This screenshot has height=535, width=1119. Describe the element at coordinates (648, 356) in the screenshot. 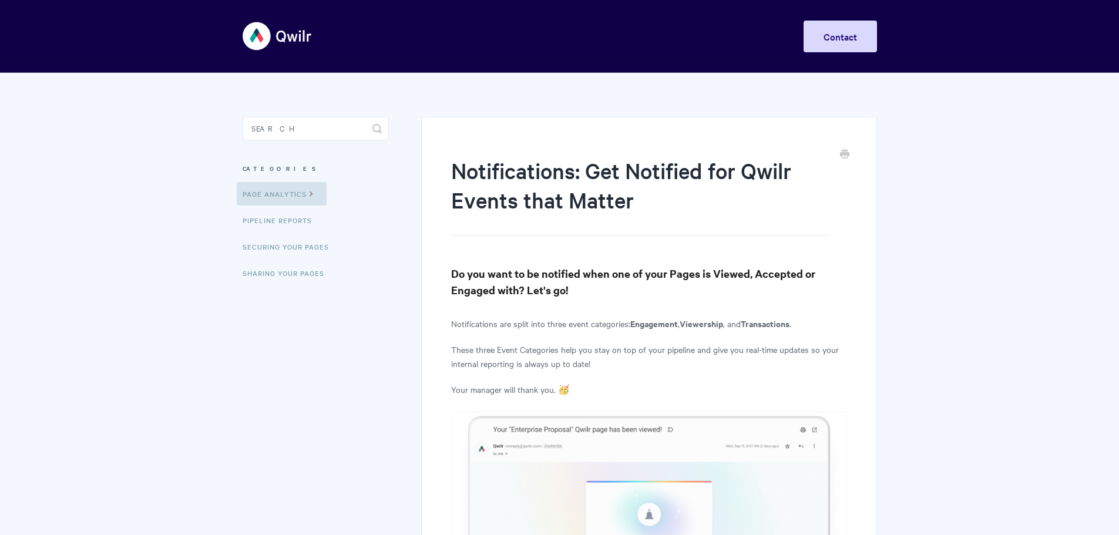

I see `p: These three Event Categories help you stay on top of your pipeline and give you real-time updates...` at that location.